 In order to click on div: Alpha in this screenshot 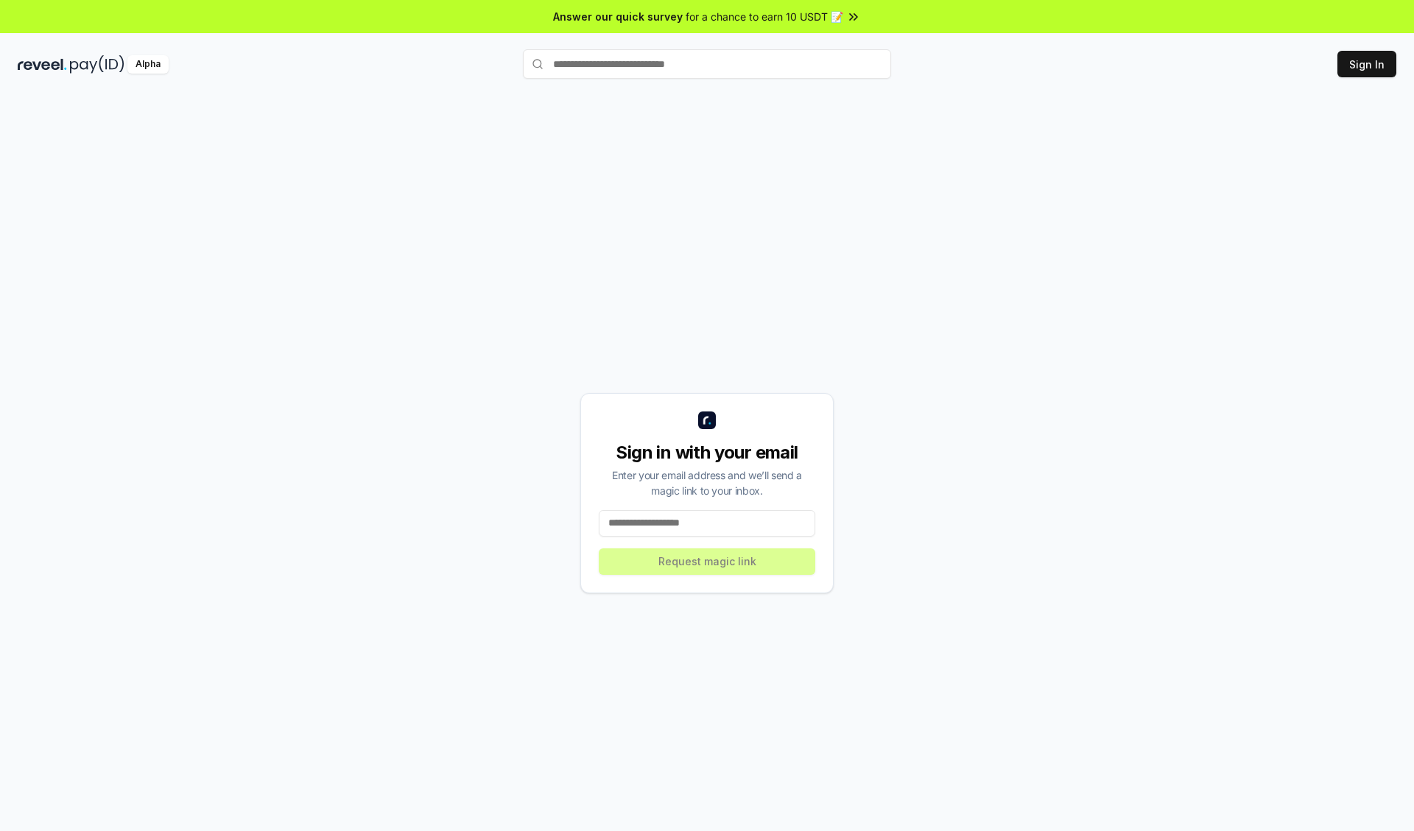, I will do `click(148, 64)`.